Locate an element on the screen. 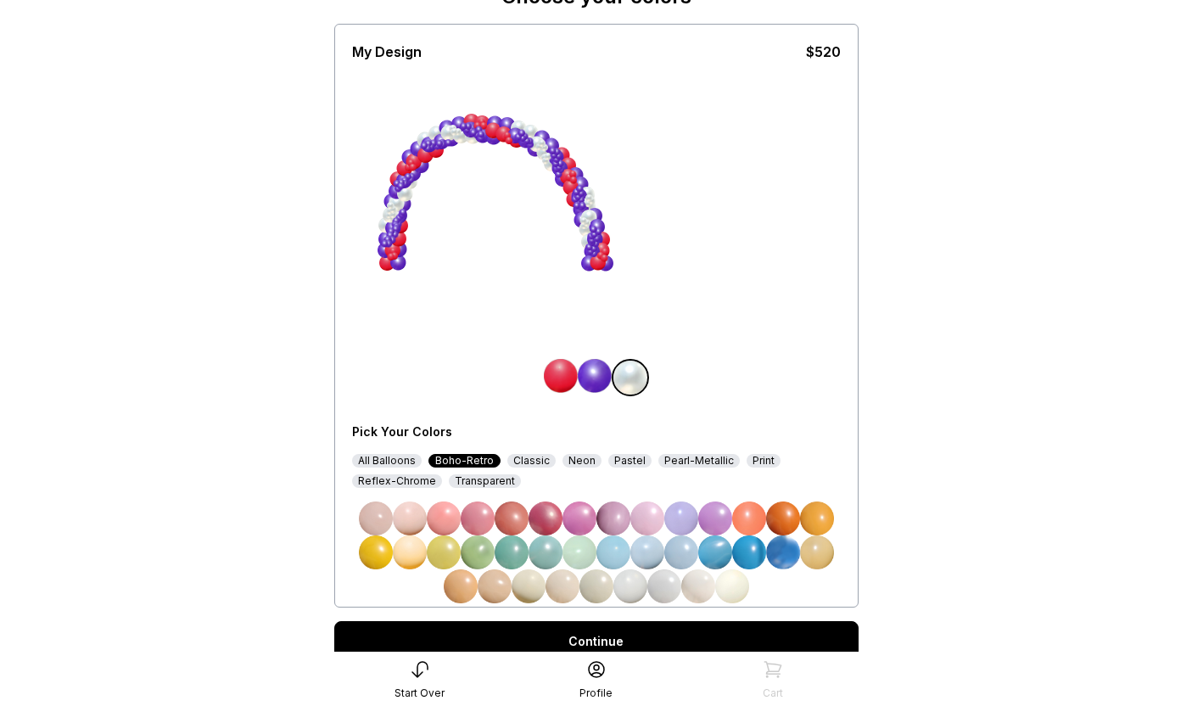 Image resolution: width=1192 pixels, height=706 pixels. div: Classic is located at coordinates (531, 461).